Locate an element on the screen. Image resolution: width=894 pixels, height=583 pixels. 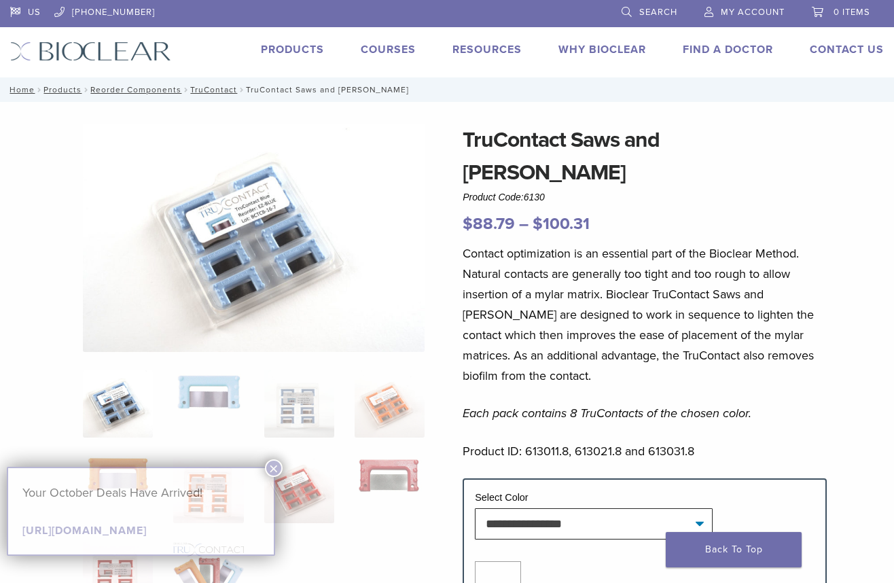
img: TruContact Saws and Sanders - Image 7 is located at coordinates (299, 489).